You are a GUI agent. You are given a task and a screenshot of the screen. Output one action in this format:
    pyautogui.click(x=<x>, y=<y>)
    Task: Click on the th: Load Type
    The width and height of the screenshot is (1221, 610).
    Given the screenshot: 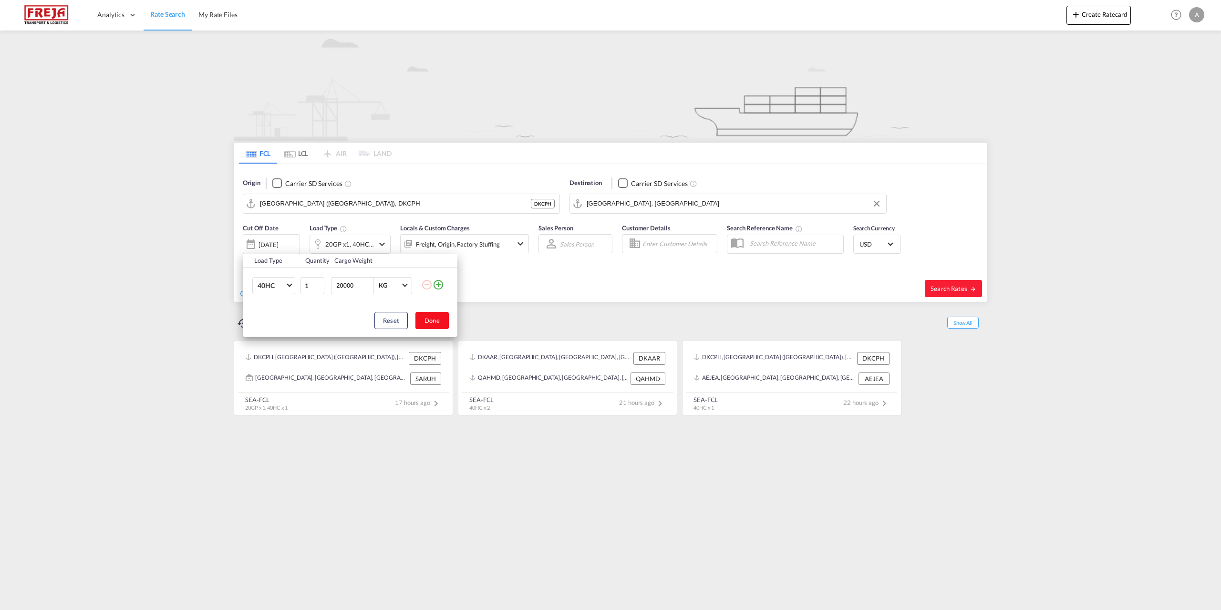 What is the action you would take?
    pyautogui.click(x=271, y=260)
    